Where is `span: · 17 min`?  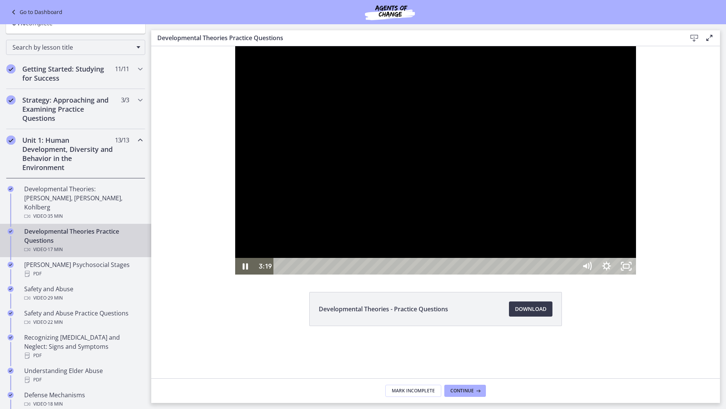
span: · 17 min is located at coordinates (54, 249).